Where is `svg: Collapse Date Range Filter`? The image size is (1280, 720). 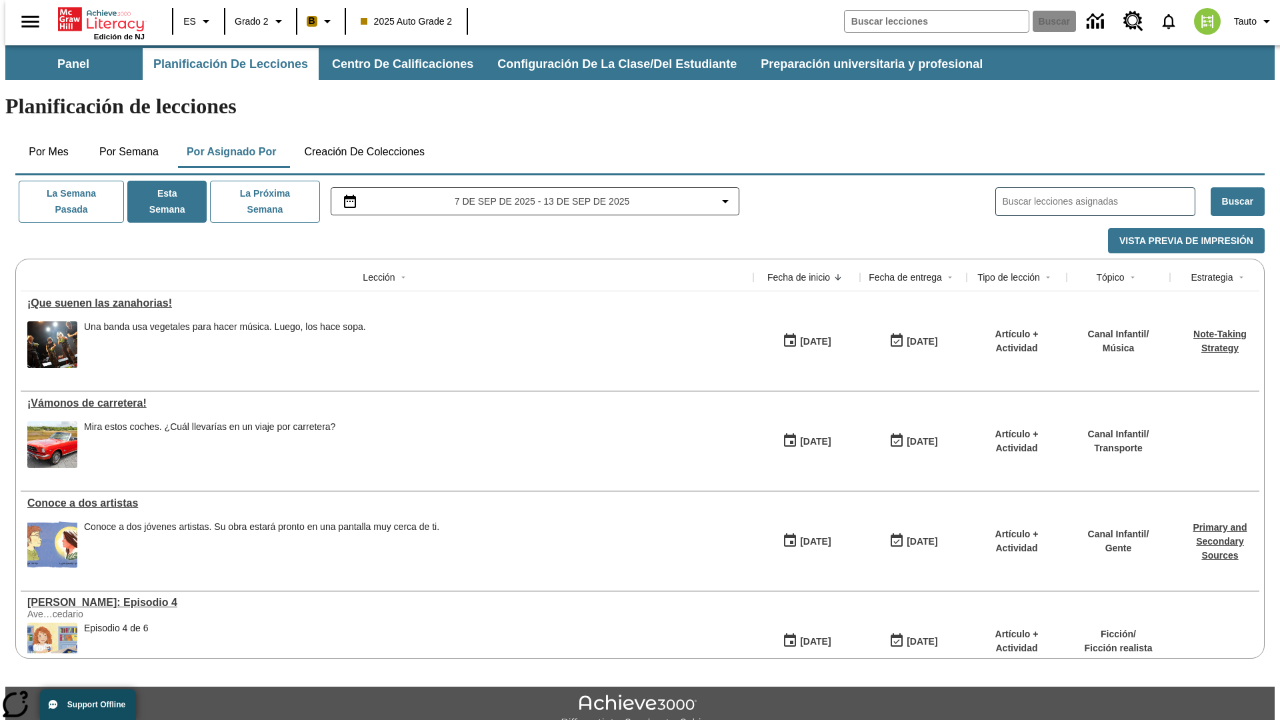
svg: Collapse Date Range Filter is located at coordinates (725, 201).